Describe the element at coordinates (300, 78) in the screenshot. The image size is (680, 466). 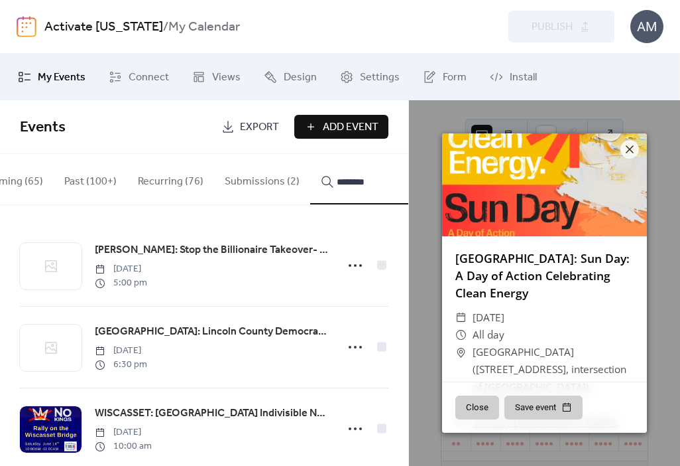
I see `span: Design` at that location.